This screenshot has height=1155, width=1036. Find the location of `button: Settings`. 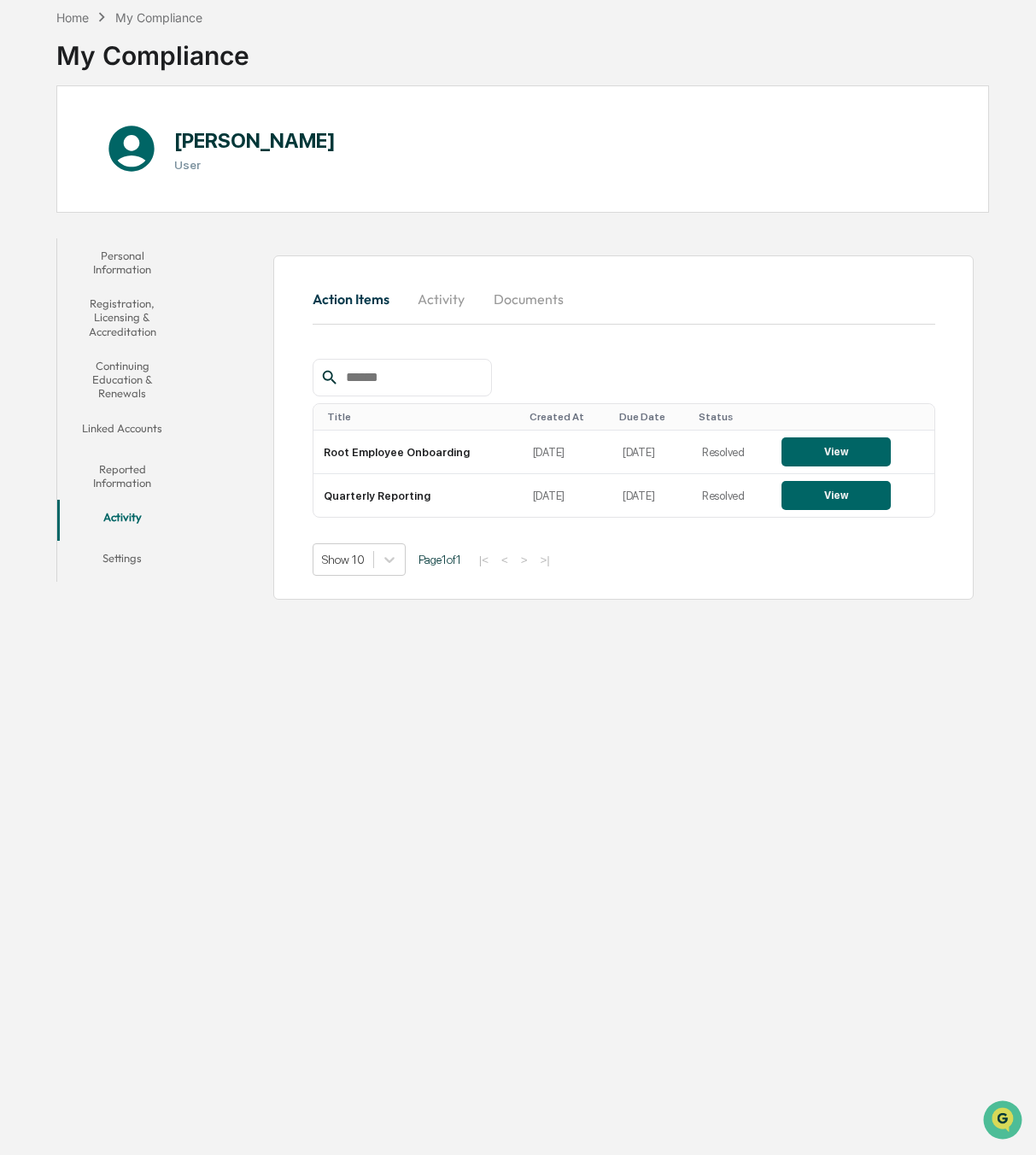

button: Settings is located at coordinates (122, 561).